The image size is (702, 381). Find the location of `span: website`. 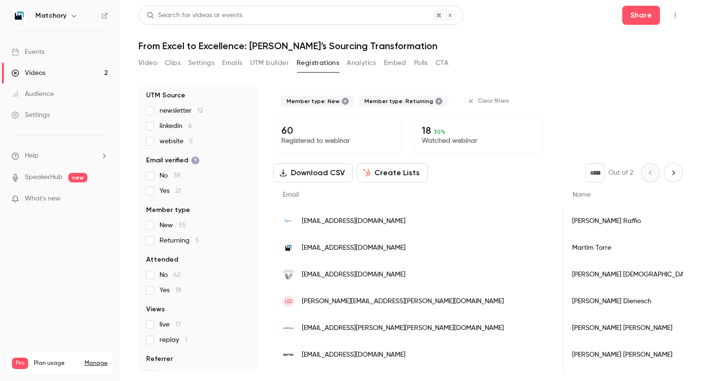

span: website is located at coordinates (176, 141).